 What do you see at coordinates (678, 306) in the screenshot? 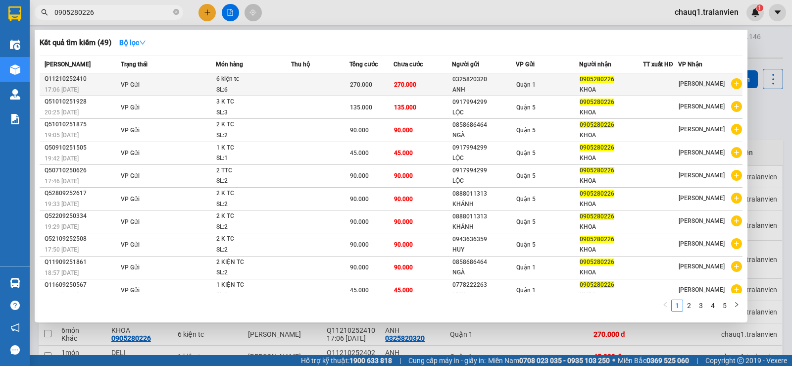
I see `li: 1` at bounding box center [678, 306].